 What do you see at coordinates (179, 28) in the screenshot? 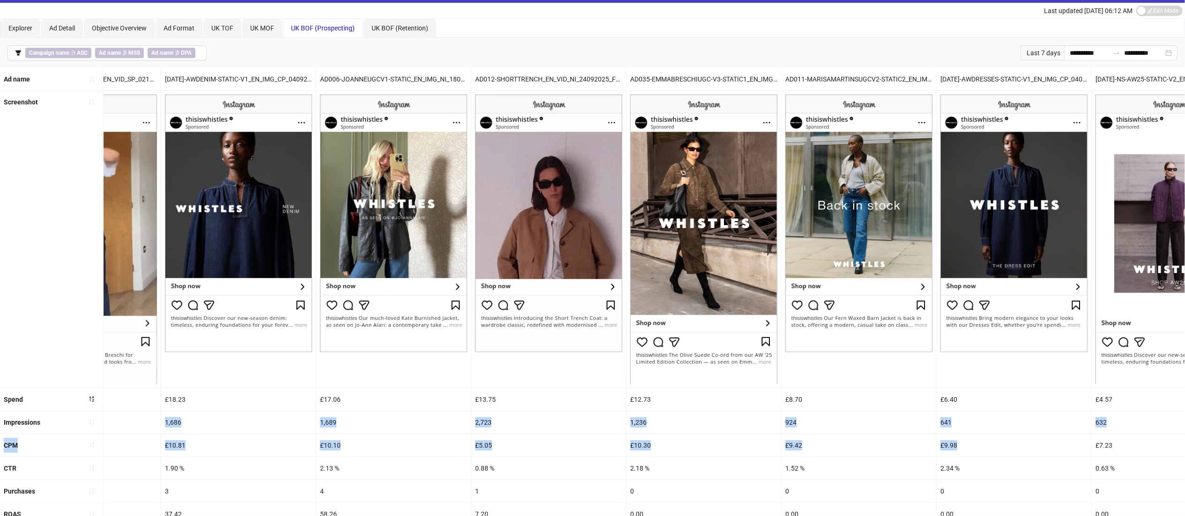
I see `span: Ad Format` at bounding box center [179, 28].